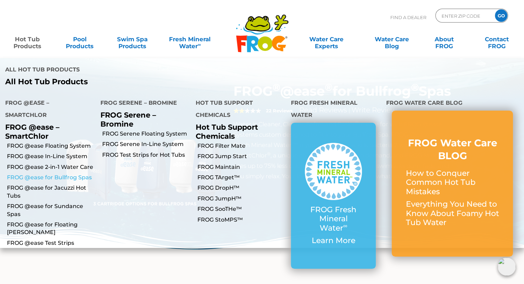  Describe the element at coordinates (464, 16) in the screenshot. I see `input: Zip Code Form` at that location.